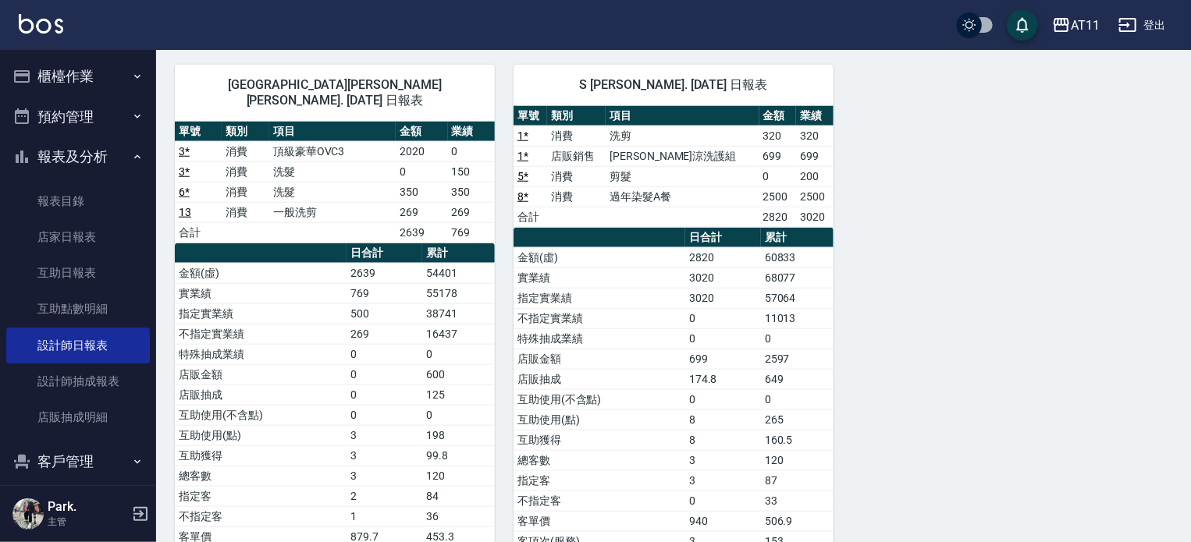 The width and height of the screenshot is (1191, 542). Describe the element at coordinates (599, 521) in the screenshot. I see `td: 客單價` at that location.